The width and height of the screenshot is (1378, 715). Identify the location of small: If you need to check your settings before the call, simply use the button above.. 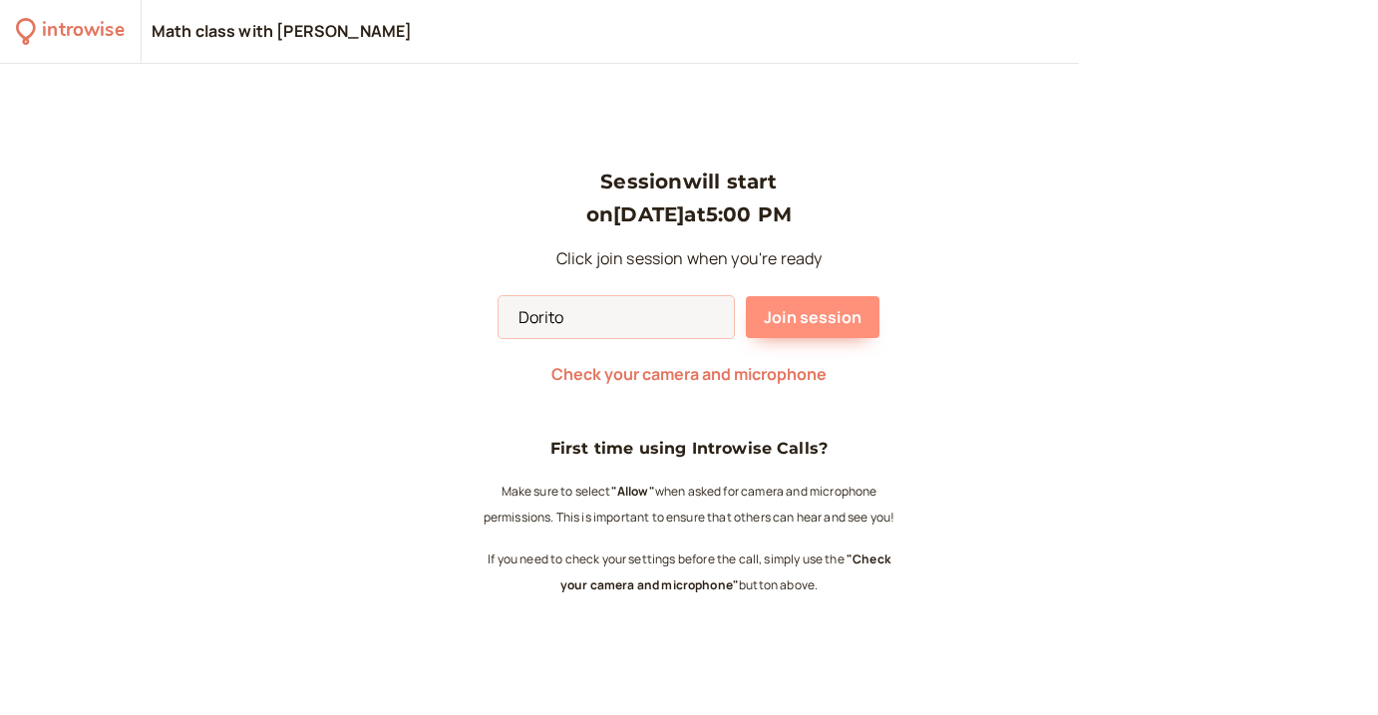
(689, 571).